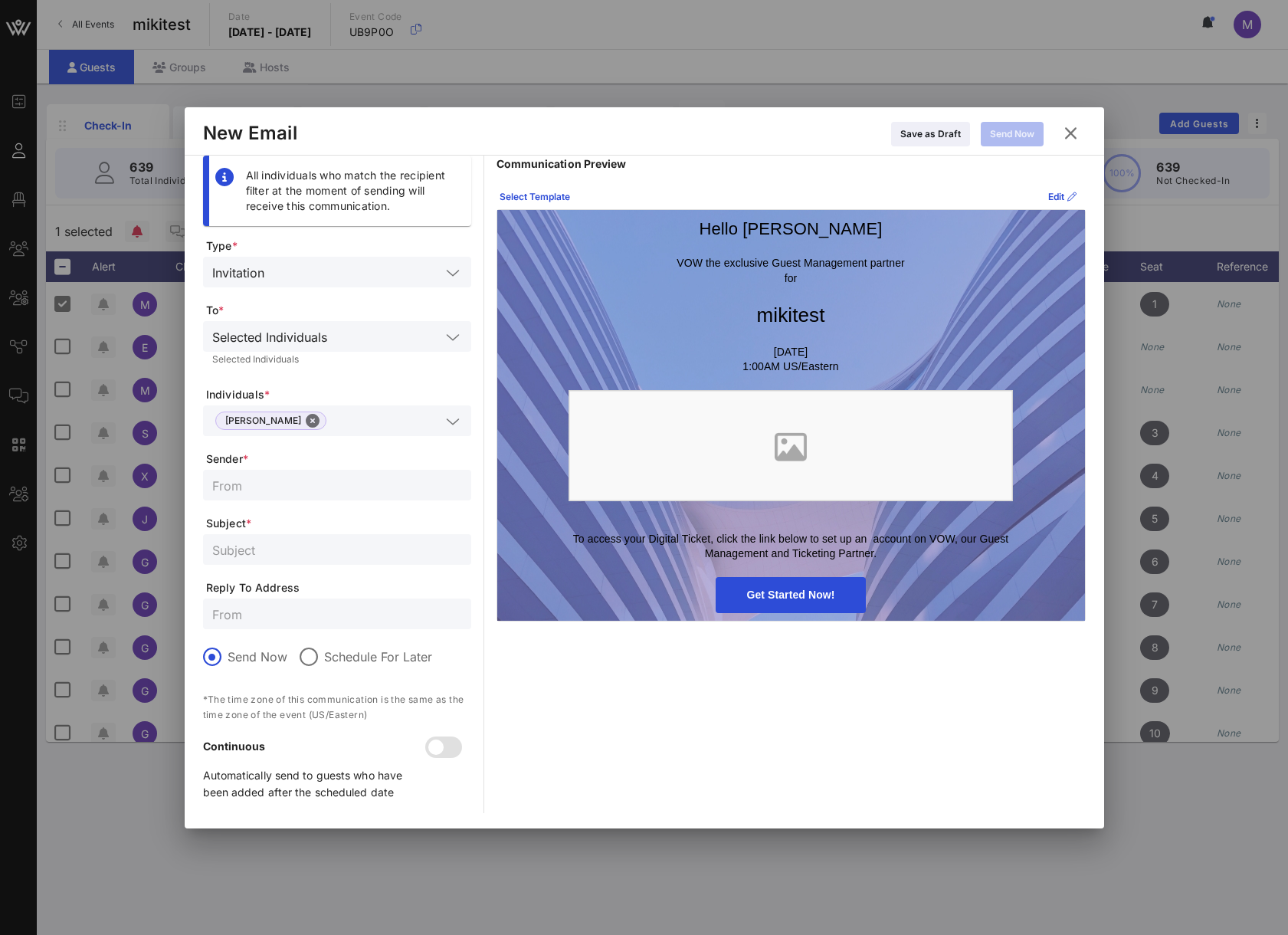 Image resolution: width=1288 pixels, height=935 pixels. Describe the element at coordinates (791, 367) in the screenshot. I see `p: 1:00AM US/Eastern` at that location.